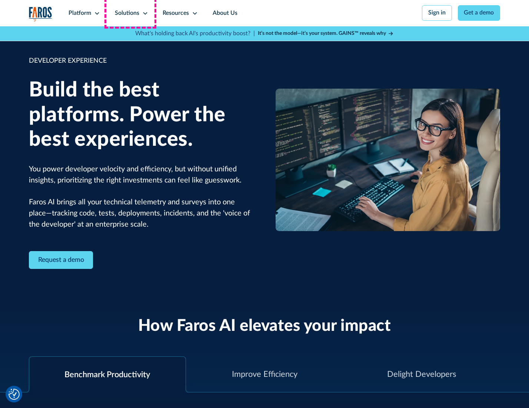  I want to click on h2: How Faros AI elevates your impact, so click(265, 326).